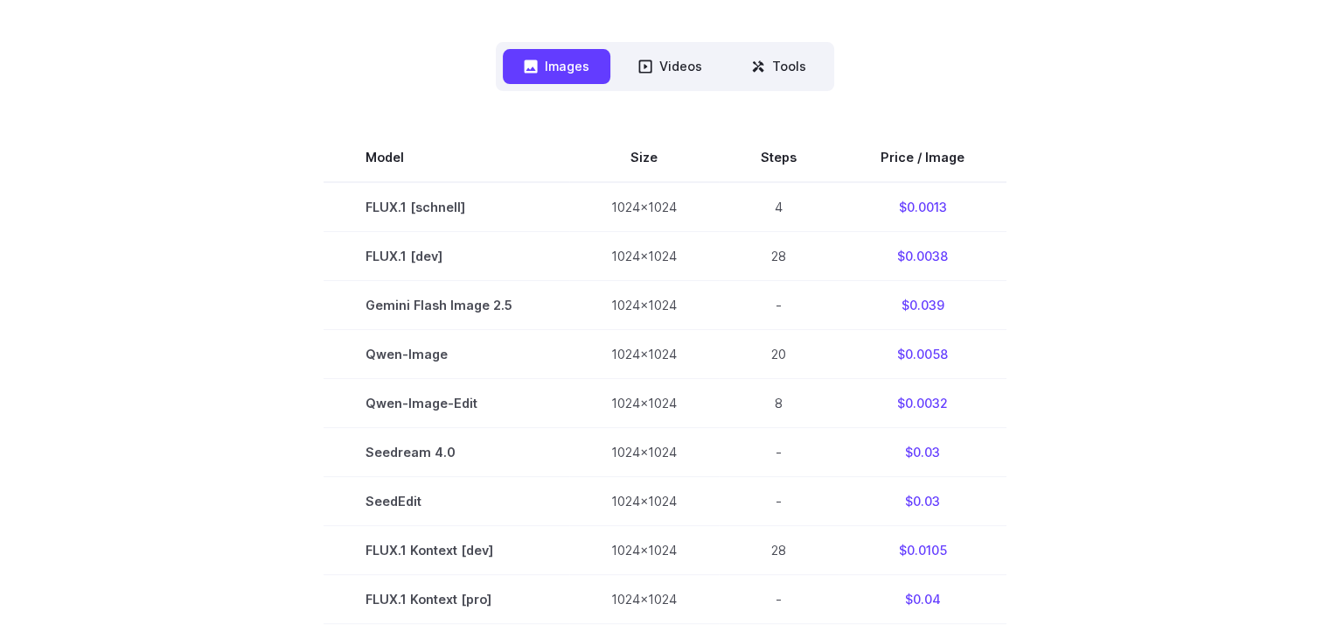 This screenshot has height=639, width=1330. What do you see at coordinates (446, 549) in the screenshot?
I see `td: FLUX.1 Kontext [dev]` at bounding box center [446, 549].